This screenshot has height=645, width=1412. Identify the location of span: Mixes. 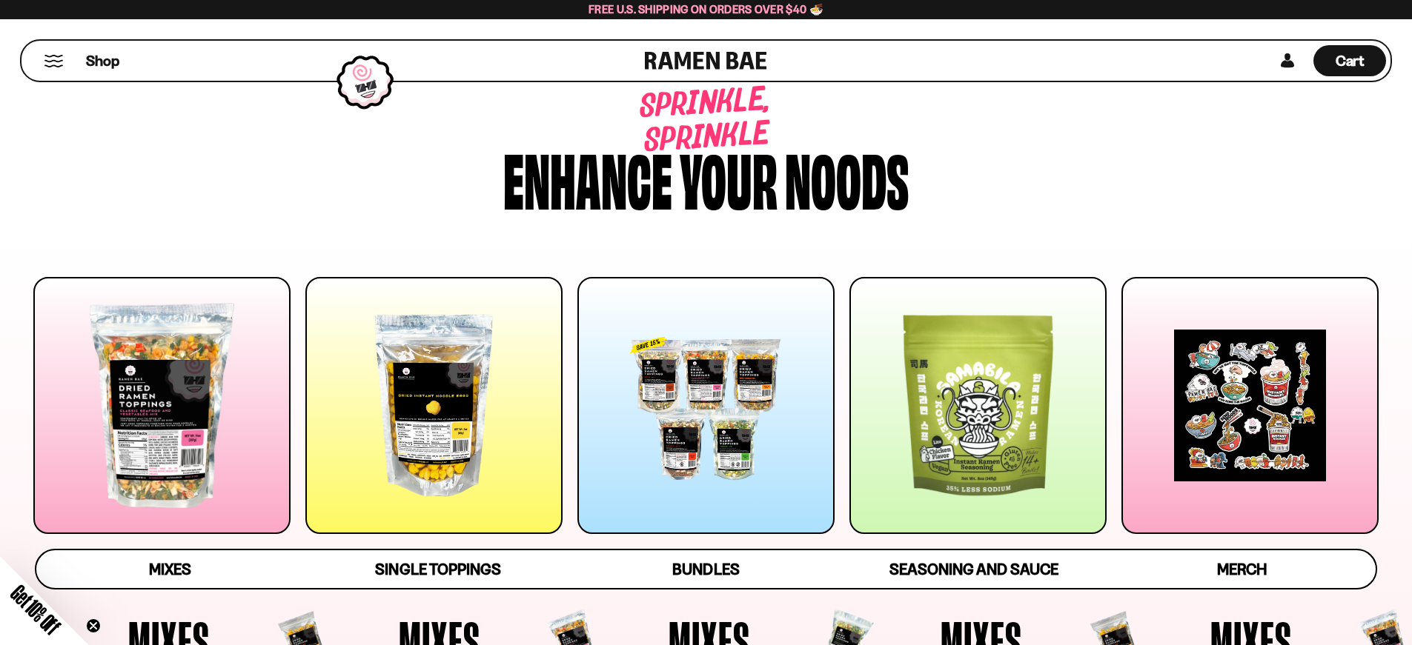
(170, 569).